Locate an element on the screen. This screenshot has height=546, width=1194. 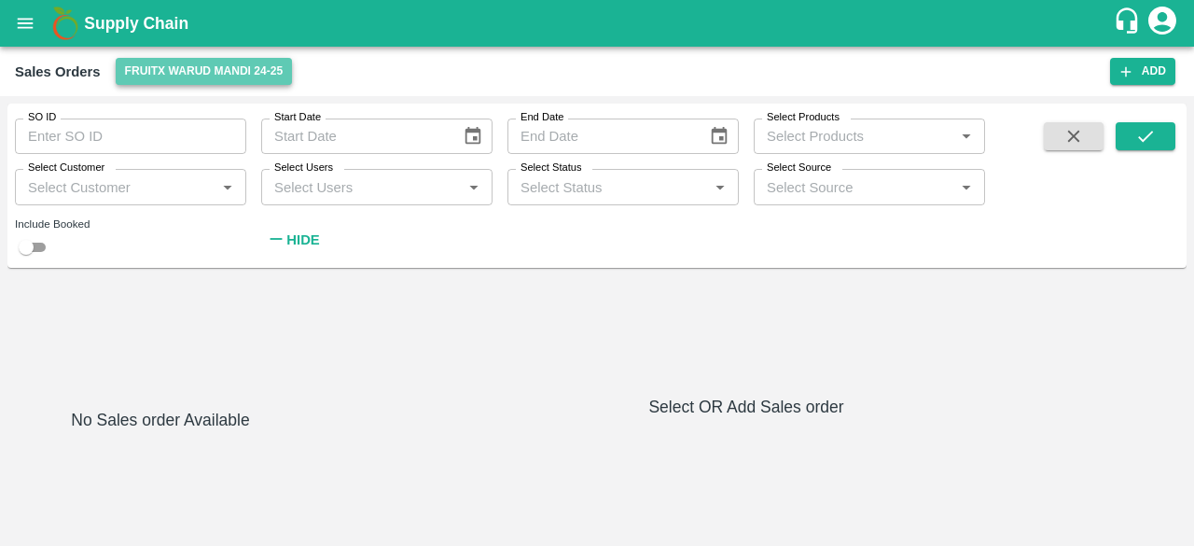
h6: Select OR Add Sales order is located at coordinates (746, 407).